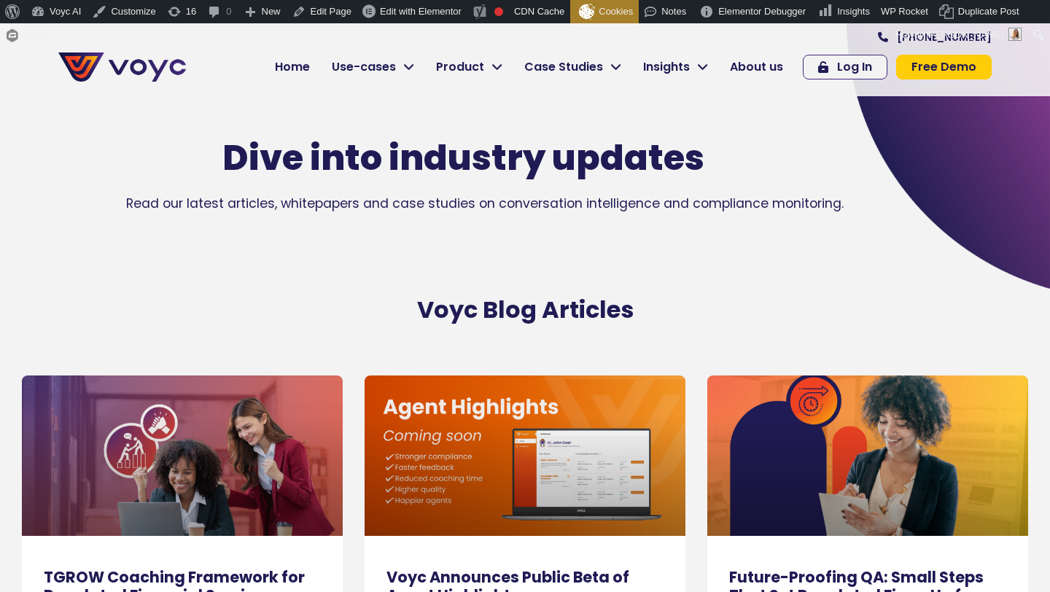 Image resolution: width=1050 pixels, height=592 pixels. Describe the element at coordinates (756, 67) in the screenshot. I see `span: About us` at that location.